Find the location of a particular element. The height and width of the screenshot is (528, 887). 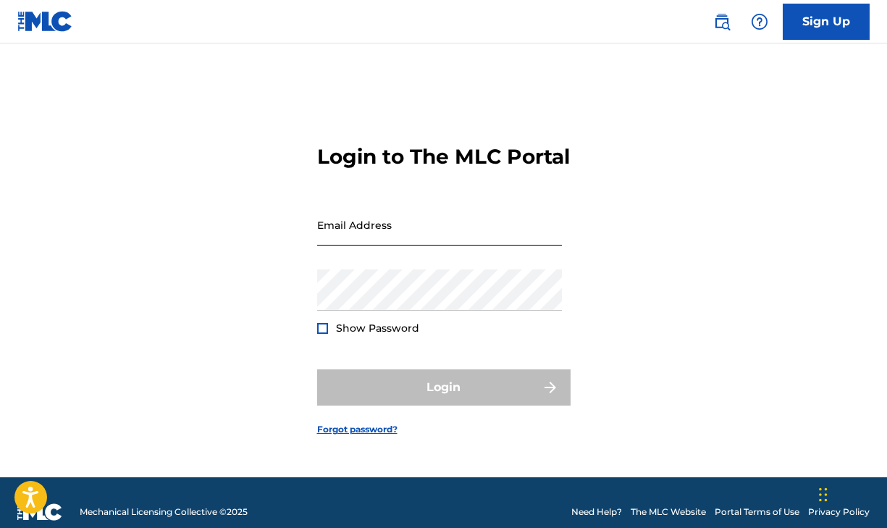

img: logo is located at coordinates (40, 512).